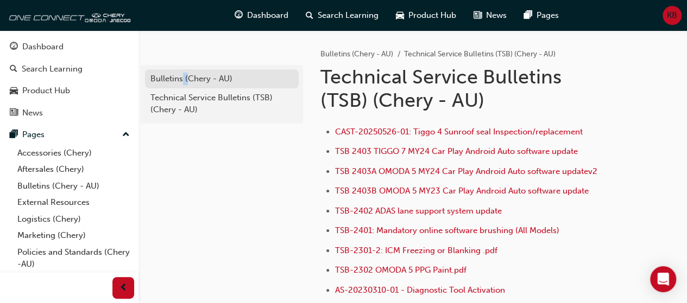  I want to click on div: Search Learning, so click(52, 69).